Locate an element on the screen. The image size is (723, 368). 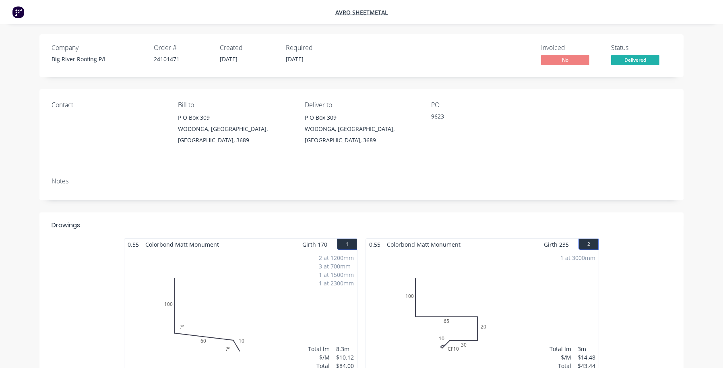
div: Order # is located at coordinates (182, 48).